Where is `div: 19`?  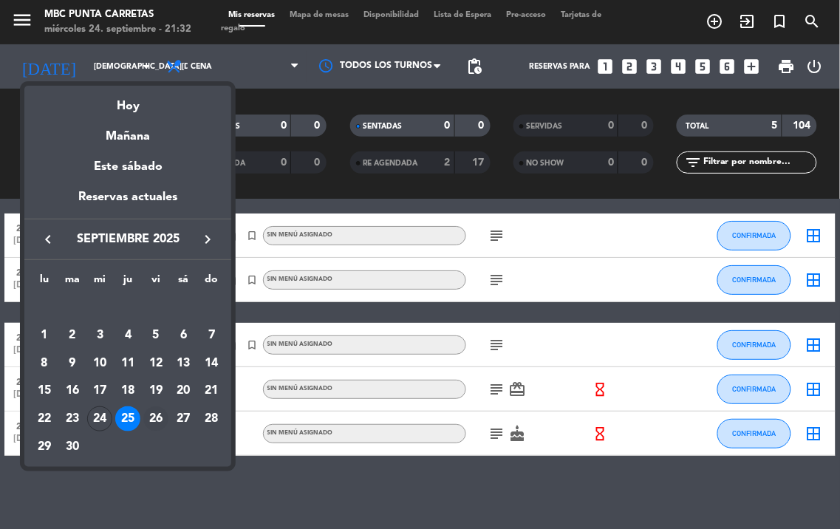 div: 19 is located at coordinates (156, 391).